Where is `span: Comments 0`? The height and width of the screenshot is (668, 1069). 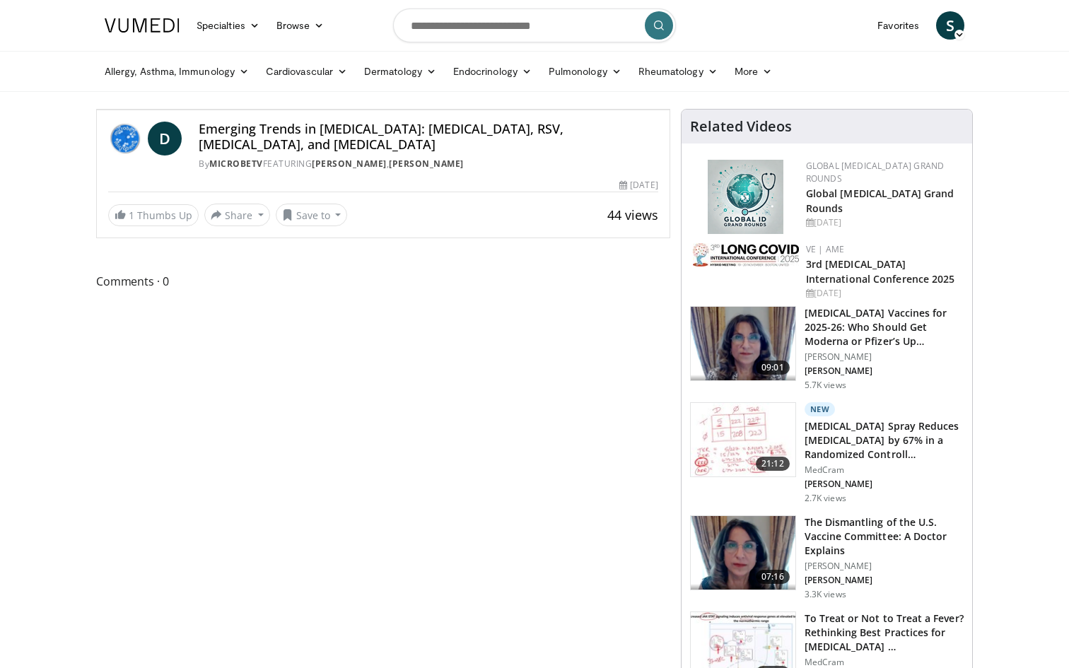 span: Comments 0 is located at coordinates (383, 281).